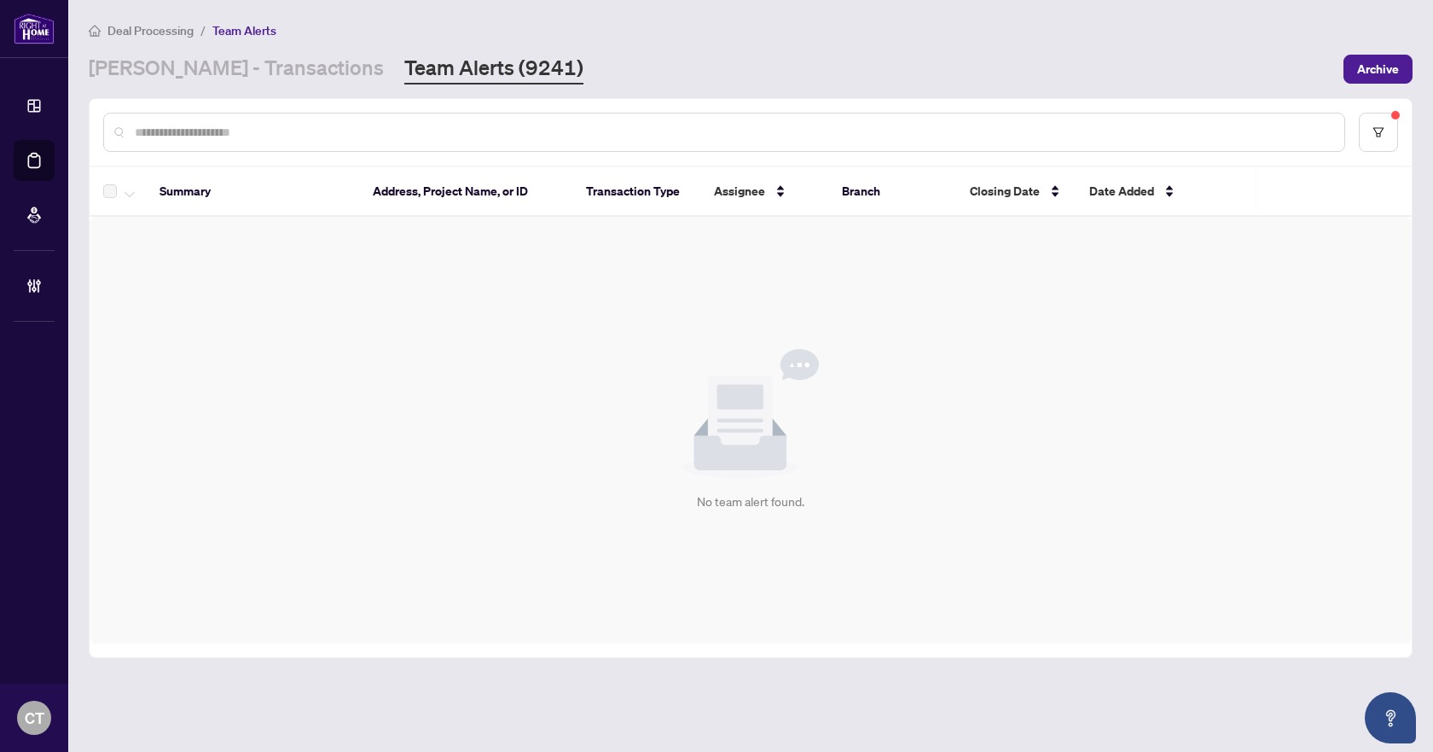 The width and height of the screenshot is (1433, 752). I want to click on a: Team Alerts (9241), so click(494, 69).